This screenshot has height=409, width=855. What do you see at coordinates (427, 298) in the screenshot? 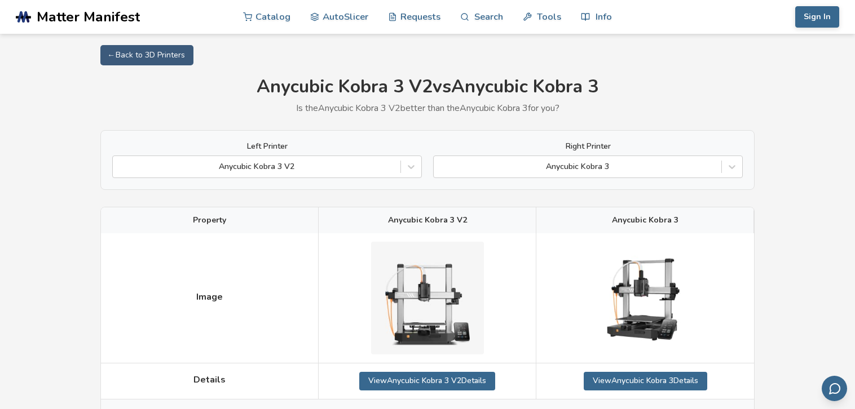
I see `img: Anycubic Kobra 3 V2` at bounding box center [427, 298].